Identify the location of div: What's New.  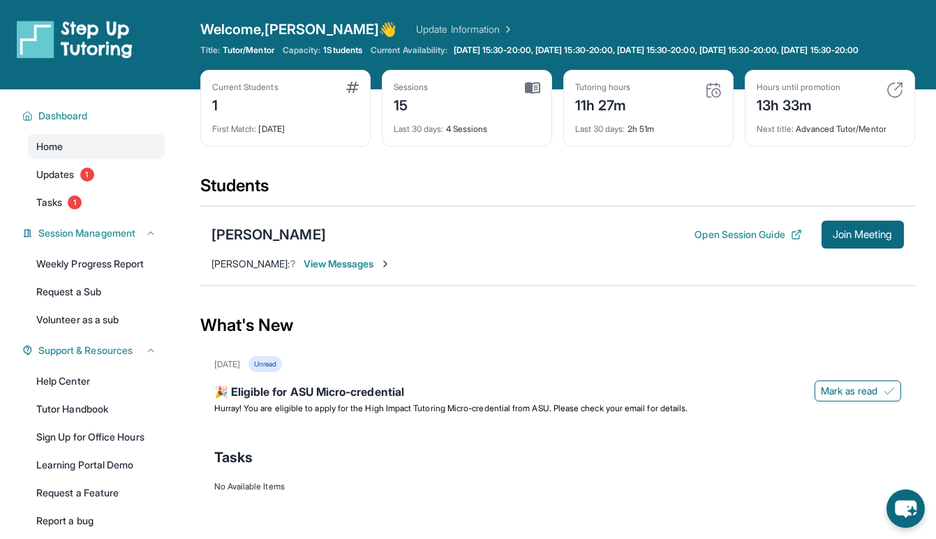
(558, 325).